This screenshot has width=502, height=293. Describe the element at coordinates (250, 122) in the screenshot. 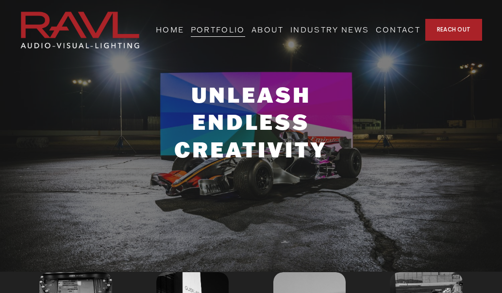

I see `strong: UNLEASH ENDLESS CREATIVITY` at that location.